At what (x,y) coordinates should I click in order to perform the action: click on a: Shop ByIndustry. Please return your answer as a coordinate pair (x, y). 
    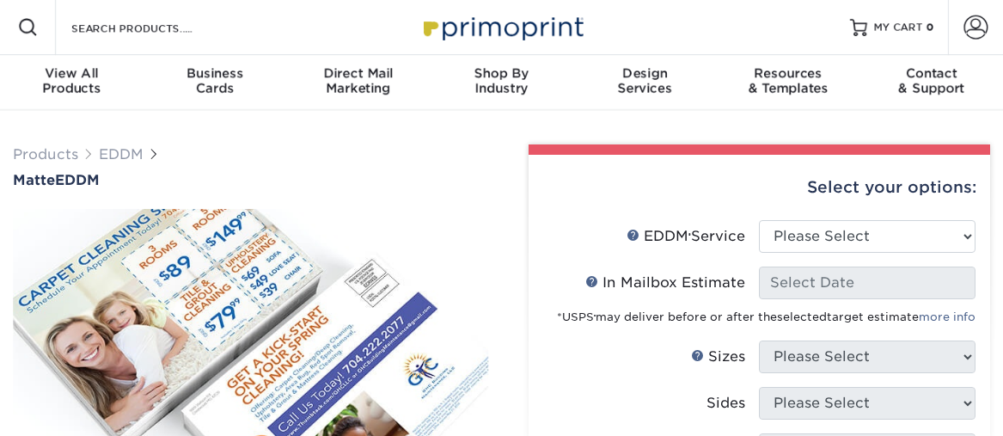
    Looking at the image, I should click on (501, 82).